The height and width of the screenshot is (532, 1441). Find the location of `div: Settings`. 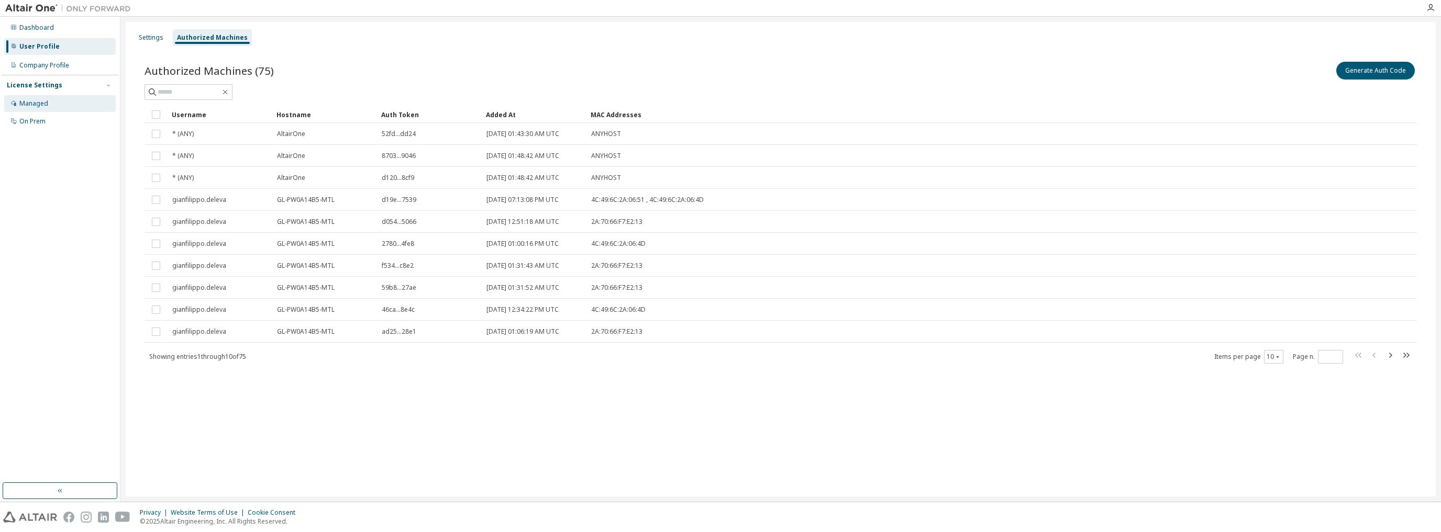

div: Settings is located at coordinates (151, 38).